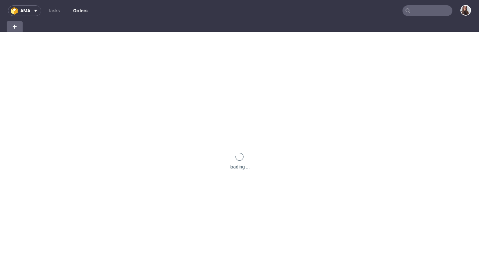 The image size is (479, 259). Describe the element at coordinates (80, 11) in the screenshot. I see `a: Orders` at that location.